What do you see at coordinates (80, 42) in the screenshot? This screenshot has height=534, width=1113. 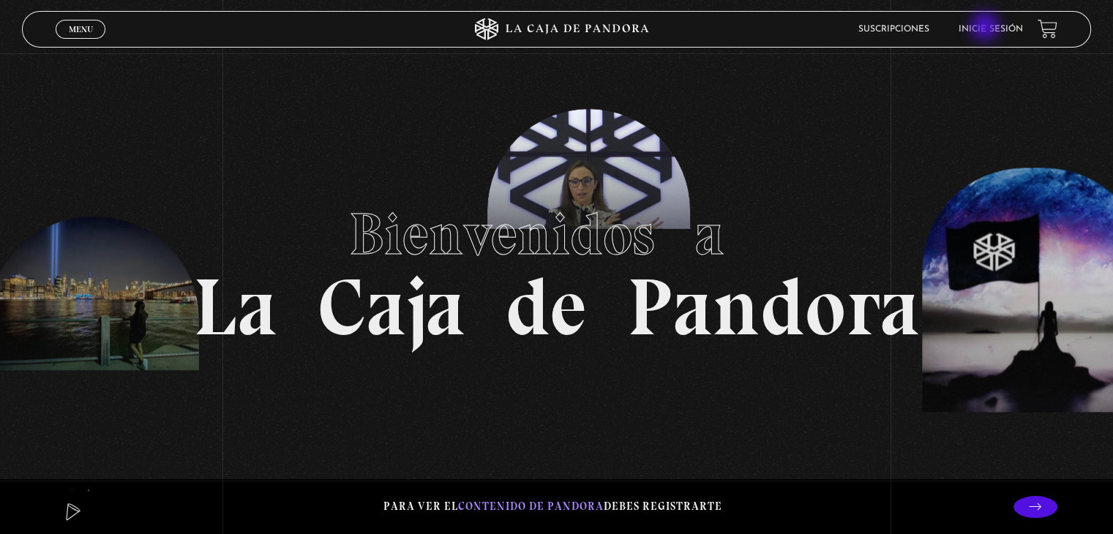 I see `span: Cerrar` at bounding box center [80, 42].